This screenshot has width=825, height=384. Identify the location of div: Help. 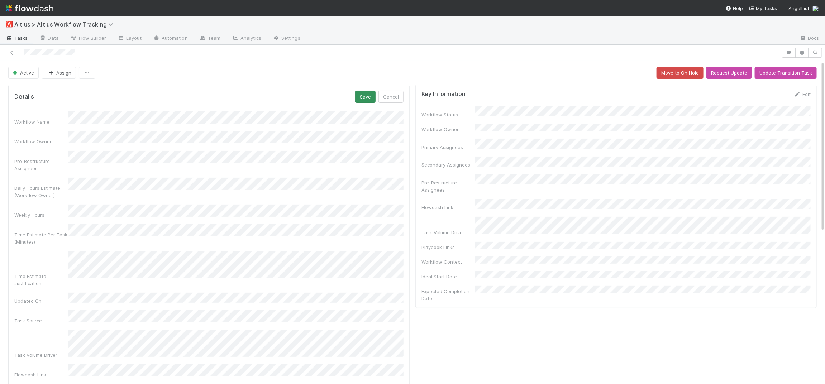
(734, 8).